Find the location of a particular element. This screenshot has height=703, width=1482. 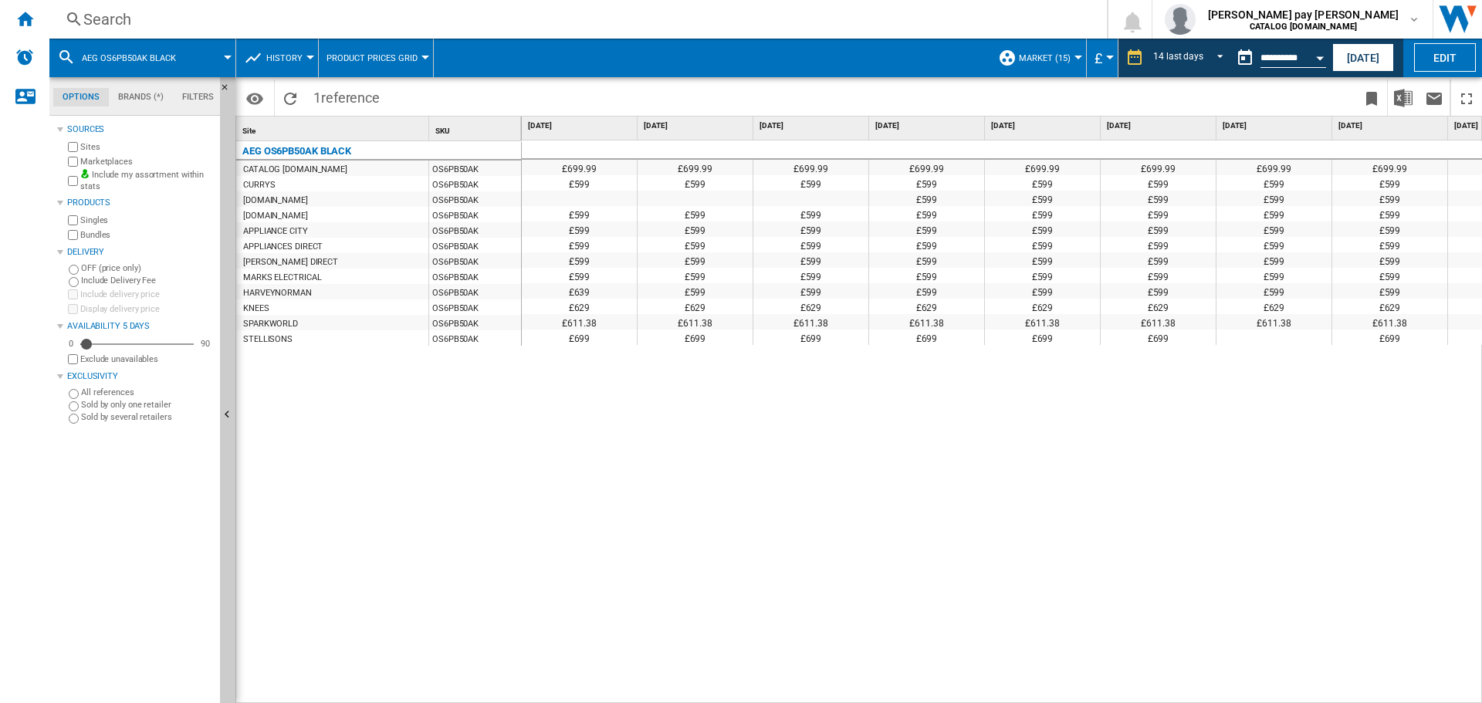

button: Product prices grid is located at coordinates (376, 58).